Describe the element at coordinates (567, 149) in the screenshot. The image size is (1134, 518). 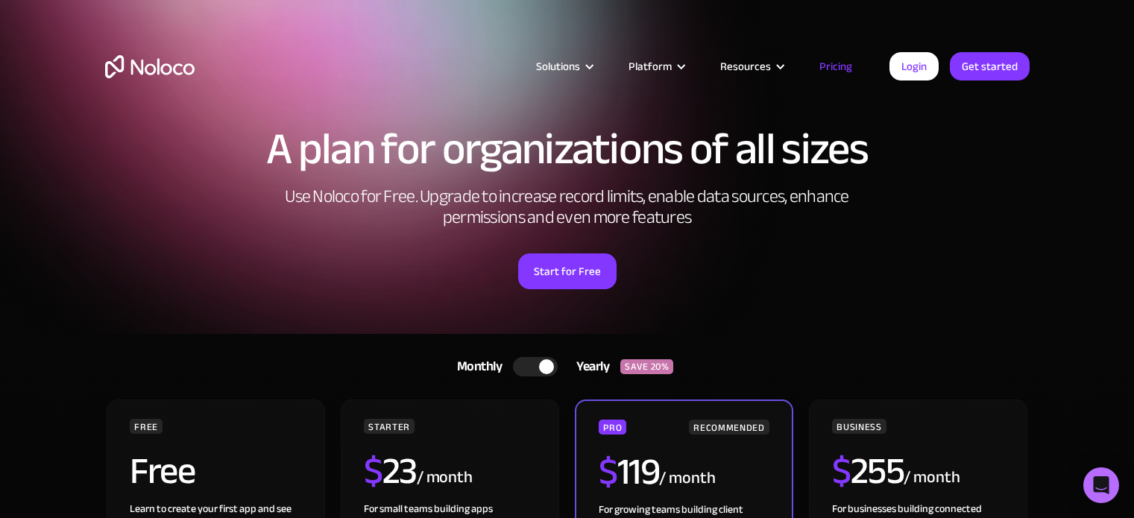
I see `h1: A plan for organizations of all sizes` at that location.